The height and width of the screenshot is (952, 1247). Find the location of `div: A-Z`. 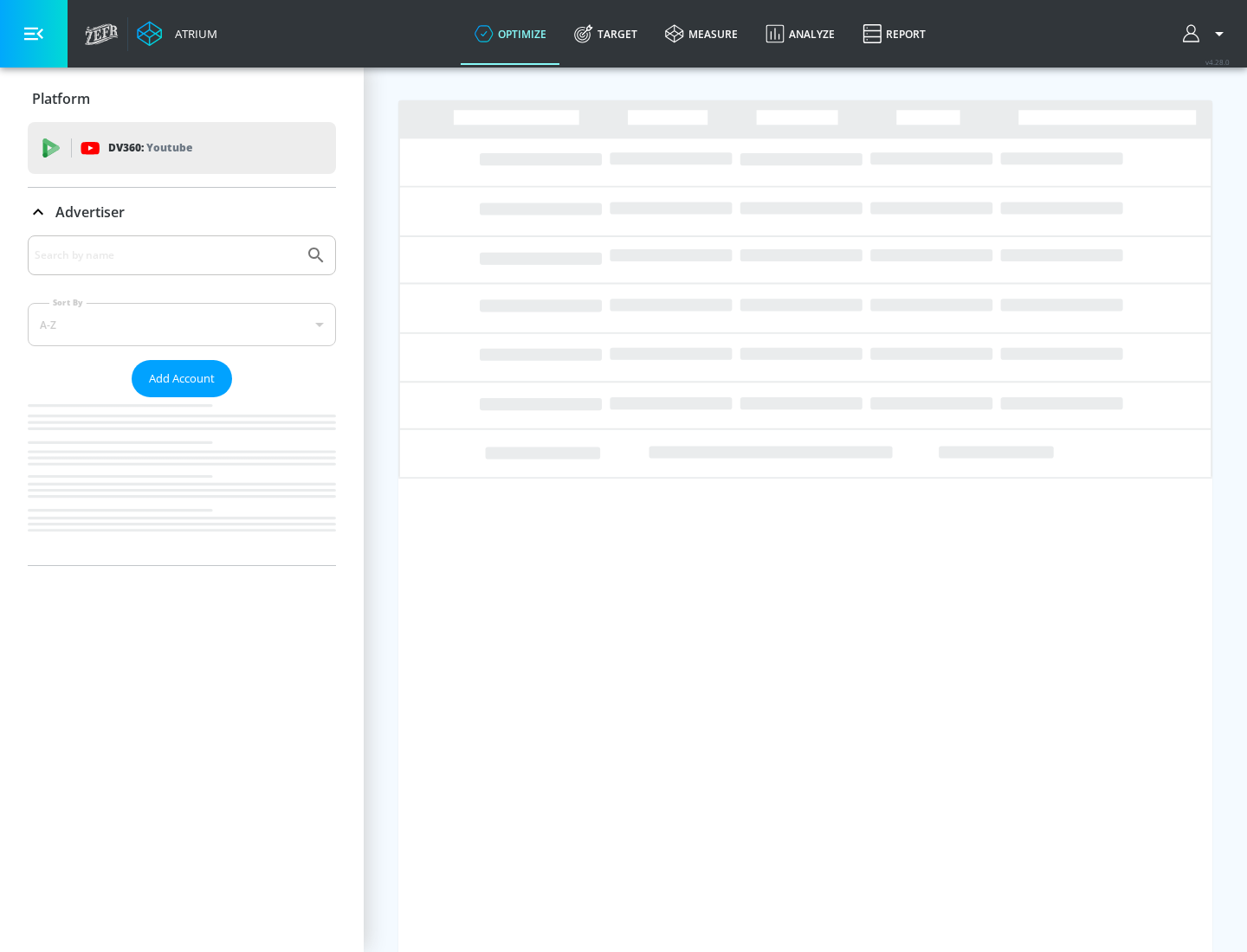

div: A-Z is located at coordinates (182, 324).